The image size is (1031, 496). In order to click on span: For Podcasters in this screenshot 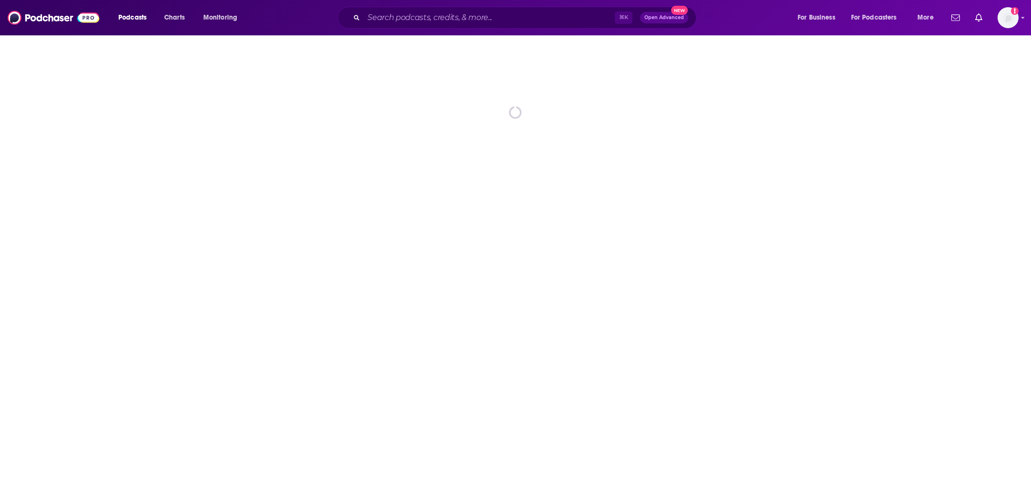, I will do `click(874, 18)`.